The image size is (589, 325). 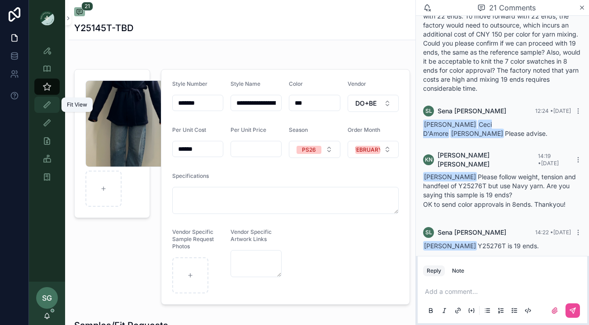 What do you see at coordinates (502, 191) in the screenshot?
I see `div: Please follow weight, tension and handfeel of Y25276T but use Navy yarn. Are you saying this samp...` at bounding box center [502, 191].